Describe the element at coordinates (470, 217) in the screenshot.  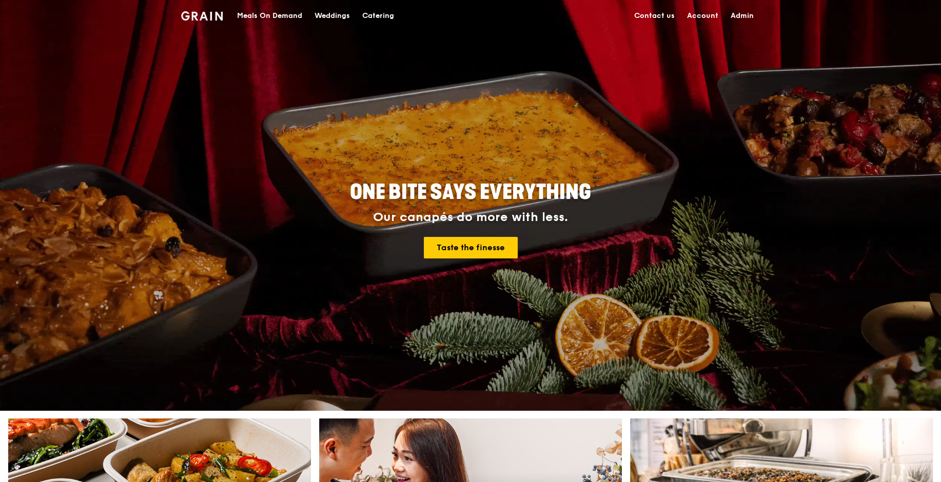
I see `div: Our canapés do more with less.` at that location.